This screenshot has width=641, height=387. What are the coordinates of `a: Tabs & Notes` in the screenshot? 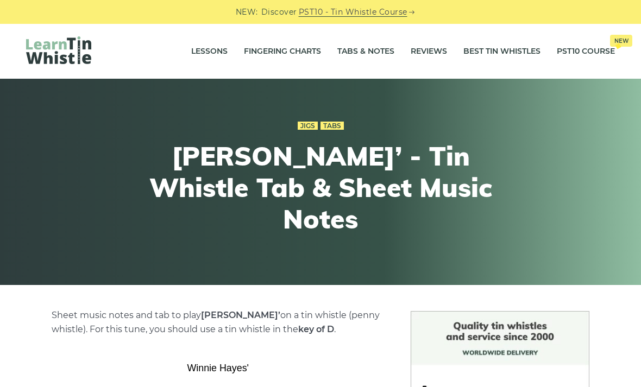 It's located at (366, 52).